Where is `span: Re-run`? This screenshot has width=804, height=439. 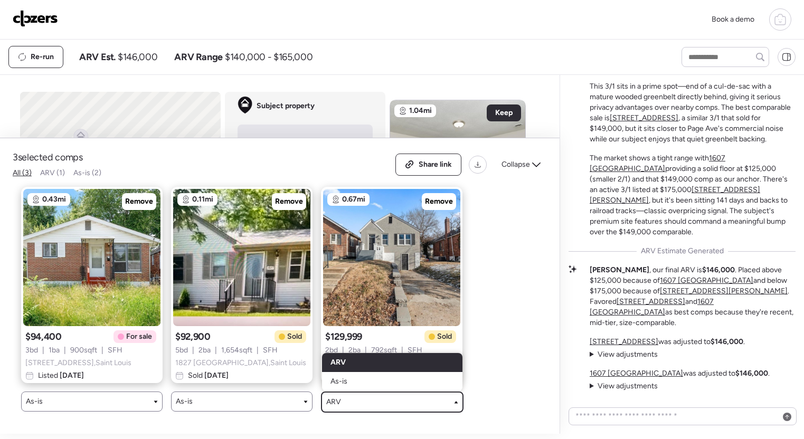 span: Re-run is located at coordinates (42, 57).